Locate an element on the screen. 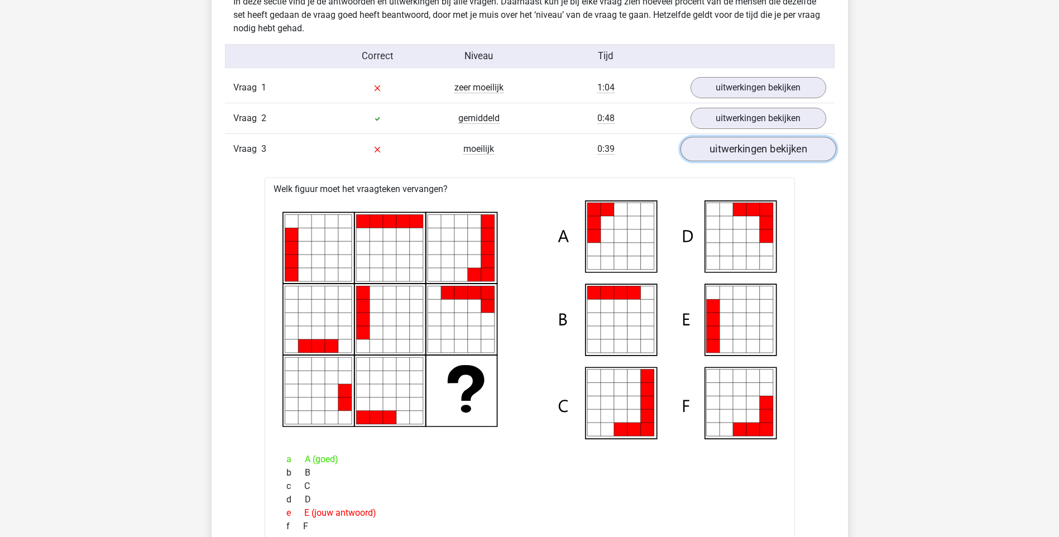 The width and height of the screenshot is (1059, 537). span: 1 is located at coordinates (263, 87).